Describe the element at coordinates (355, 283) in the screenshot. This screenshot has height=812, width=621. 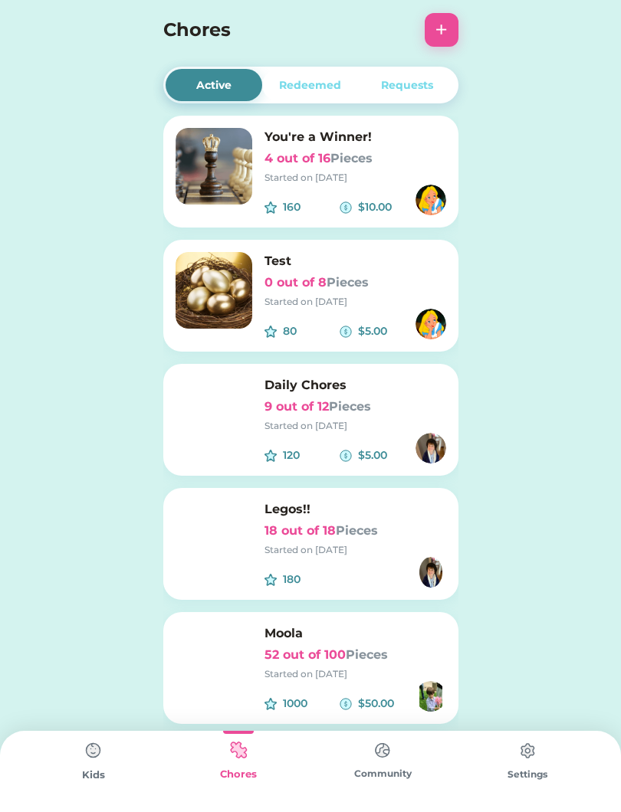
I see `h6: 0 out of 8` at that location.